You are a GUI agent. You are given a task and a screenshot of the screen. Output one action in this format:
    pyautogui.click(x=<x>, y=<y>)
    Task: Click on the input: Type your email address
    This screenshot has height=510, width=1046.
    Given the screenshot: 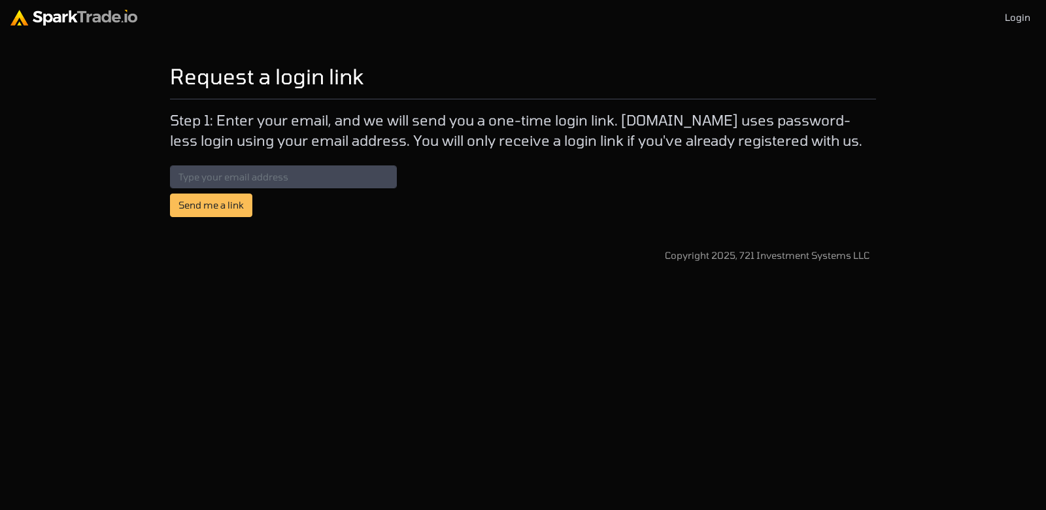 What is the action you would take?
    pyautogui.click(x=283, y=177)
    